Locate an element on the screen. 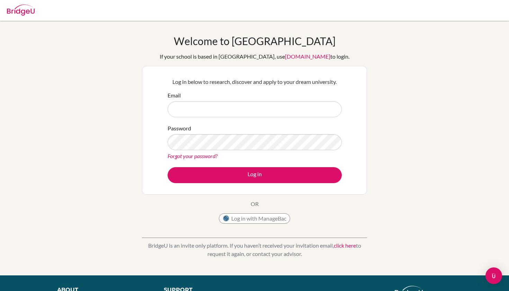 This screenshot has height=291, width=509. p: BridgeU is an invite only platform. If you haven’t received your invitation email, to request it ... is located at coordinates (255, 249).